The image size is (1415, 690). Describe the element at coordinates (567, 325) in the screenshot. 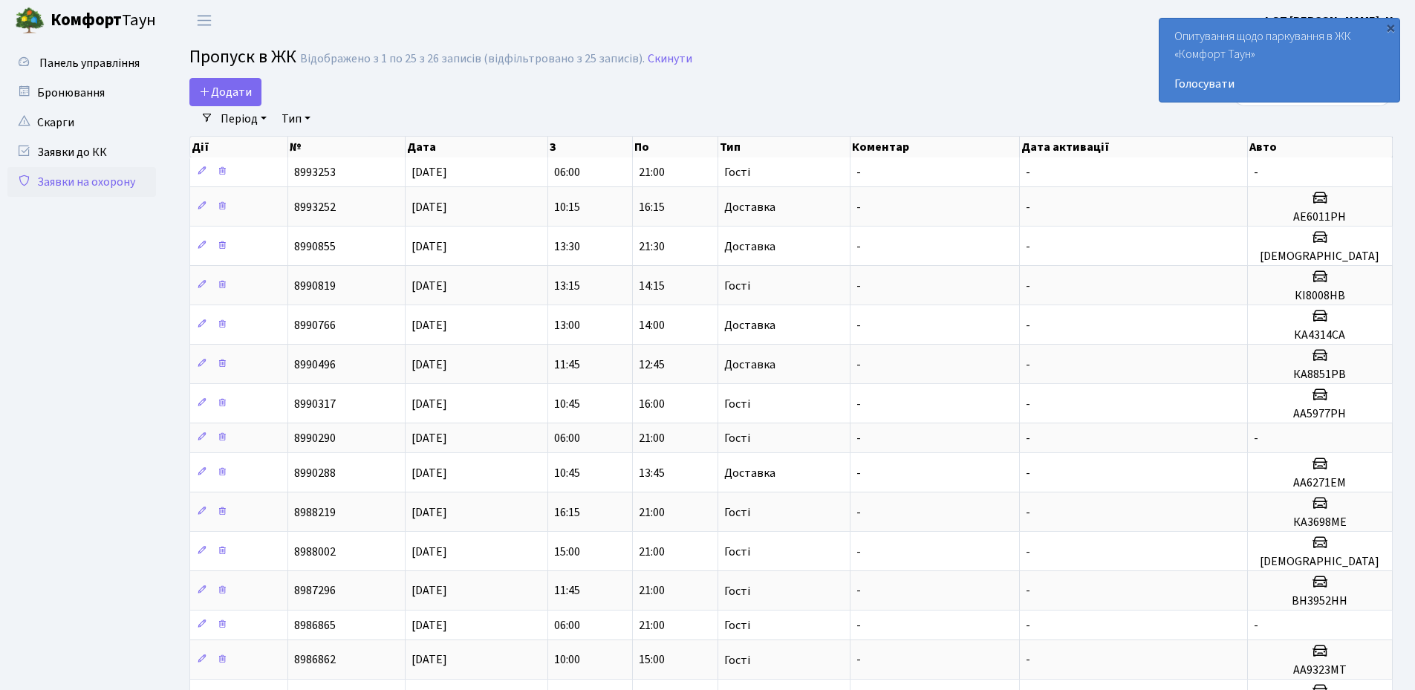

I see `span: 13:00` at that location.